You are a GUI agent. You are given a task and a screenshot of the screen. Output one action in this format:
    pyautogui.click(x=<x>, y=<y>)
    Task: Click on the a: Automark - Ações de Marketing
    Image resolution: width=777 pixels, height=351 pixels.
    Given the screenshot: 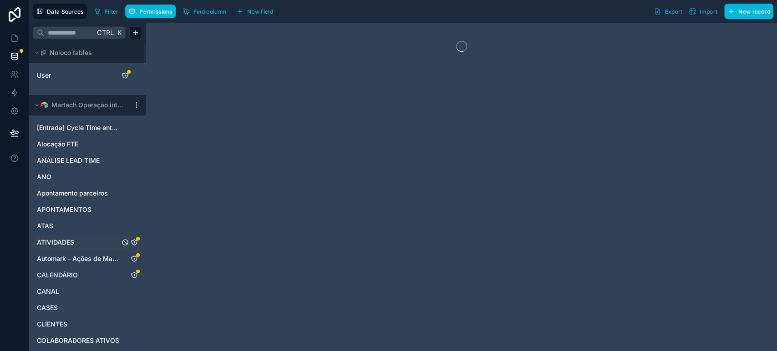 What is the action you would take?
    pyautogui.click(x=78, y=259)
    